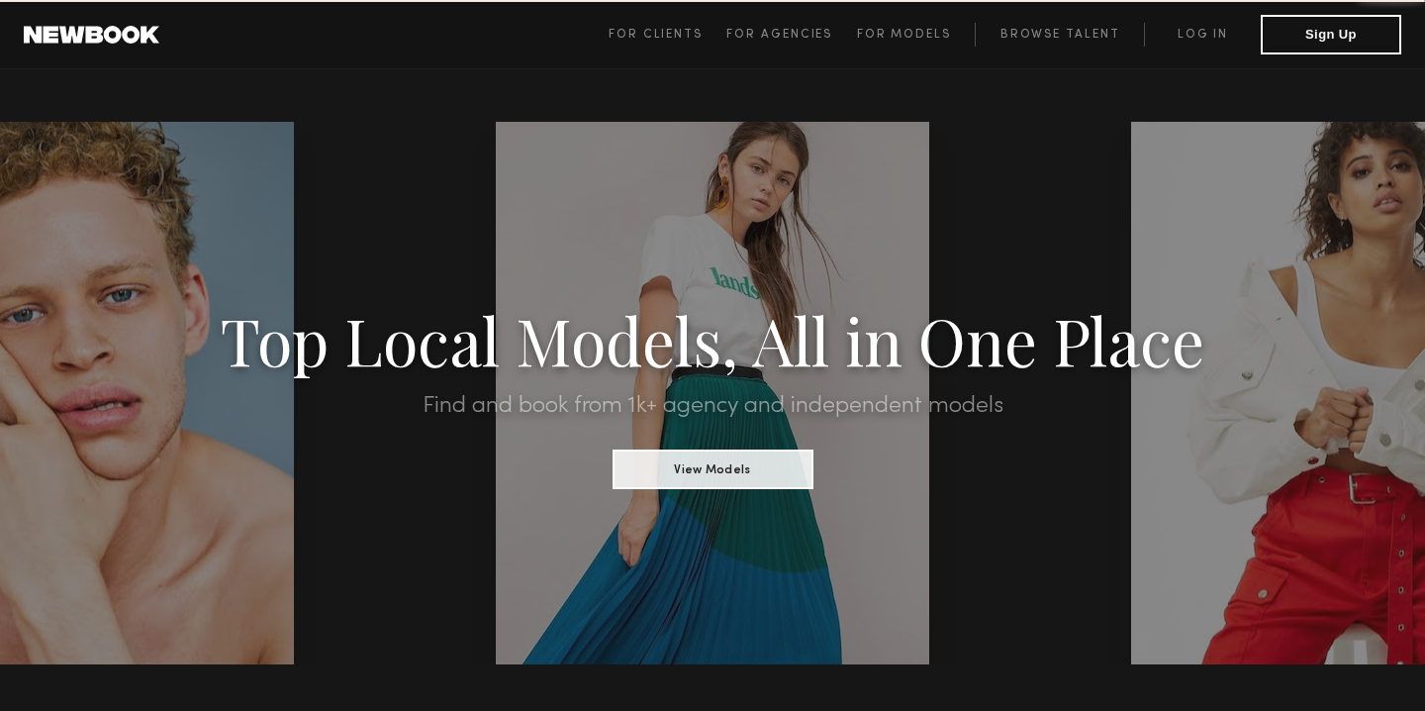 Image resolution: width=1425 pixels, height=711 pixels. Describe the element at coordinates (917, 35) in the screenshot. I see `a: For Models` at that location.